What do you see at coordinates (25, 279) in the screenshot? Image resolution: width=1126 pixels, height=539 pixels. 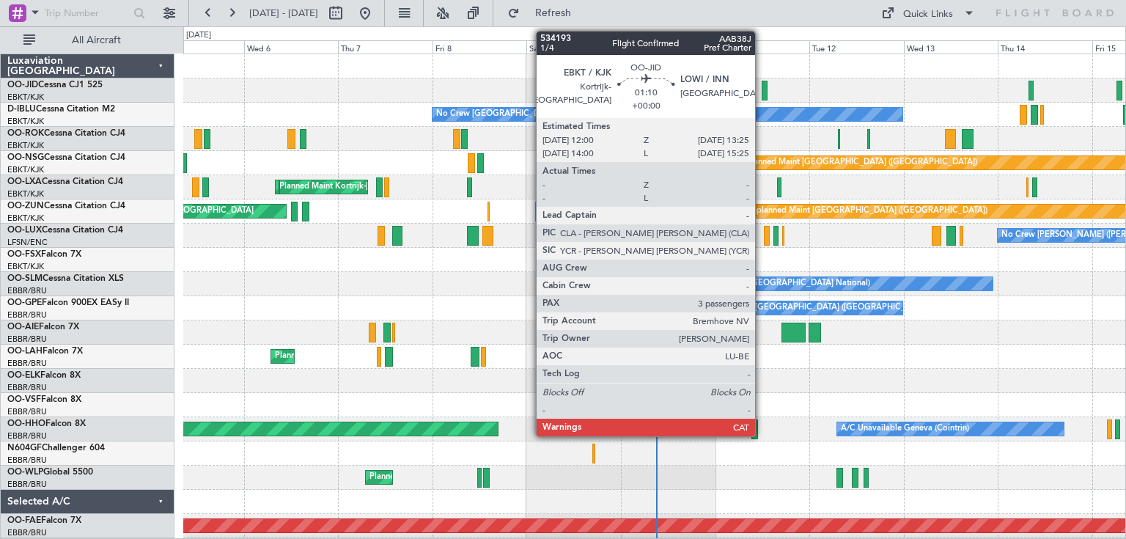 I see `span: OO-SLM` at bounding box center [25, 279].